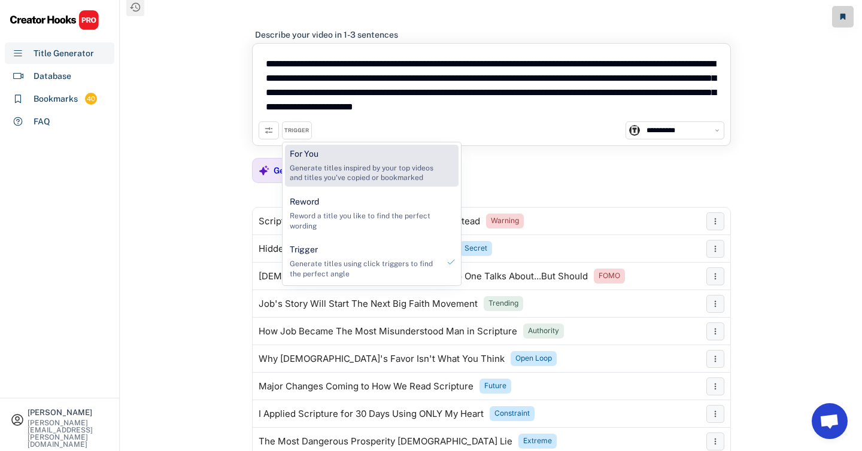 The image size is (862, 451). What do you see at coordinates (368, 304) in the screenshot?
I see `div: Job's Story Will Start The Next Big Faith Movement` at bounding box center [368, 304].